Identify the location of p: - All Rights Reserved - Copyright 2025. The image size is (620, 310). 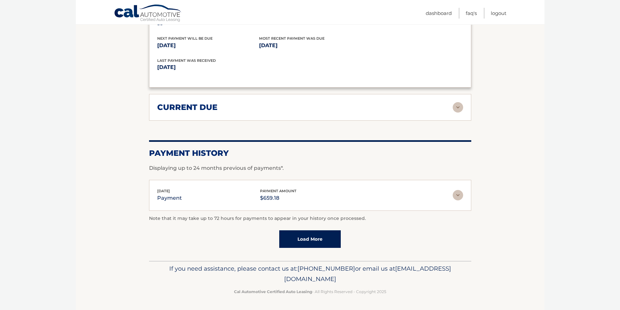
(310, 291).